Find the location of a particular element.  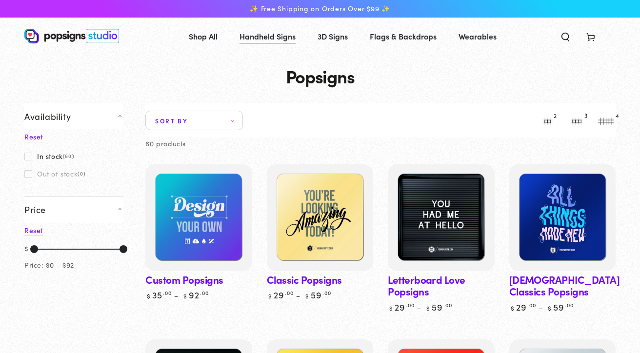

label: In stock is located at coordinates (49, 156).